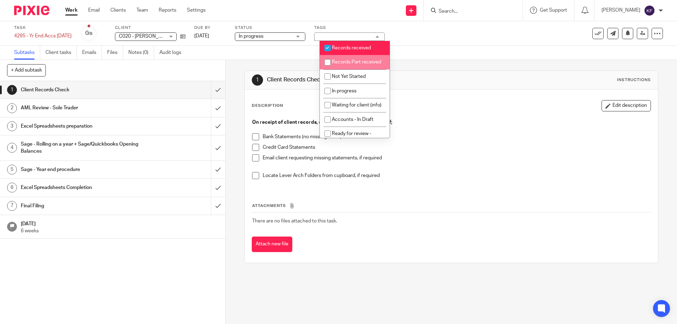 This screenshot has width=677, height=324. What do you see at coordinates (322, 122) in the screenshot?
I see `strong: On receipt of client records, check that you are in receipt of;` at bounding box center [322, 122].